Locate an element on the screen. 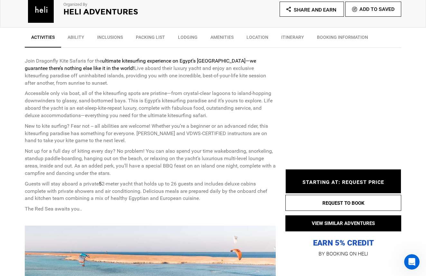 This screenshot has width=426, height=276. button: Home is located at coordinates (107, 9).